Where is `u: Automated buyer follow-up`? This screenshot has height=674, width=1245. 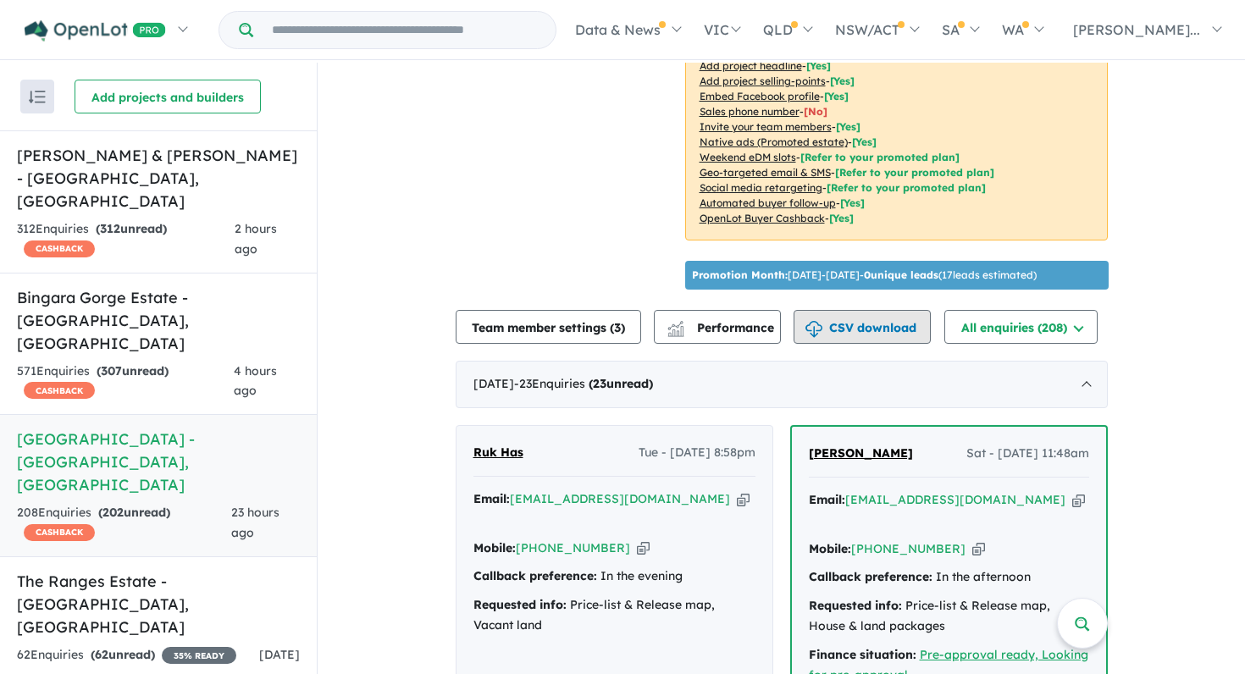
u: Automated buyer follow-up is located at coordinates (767, 202).